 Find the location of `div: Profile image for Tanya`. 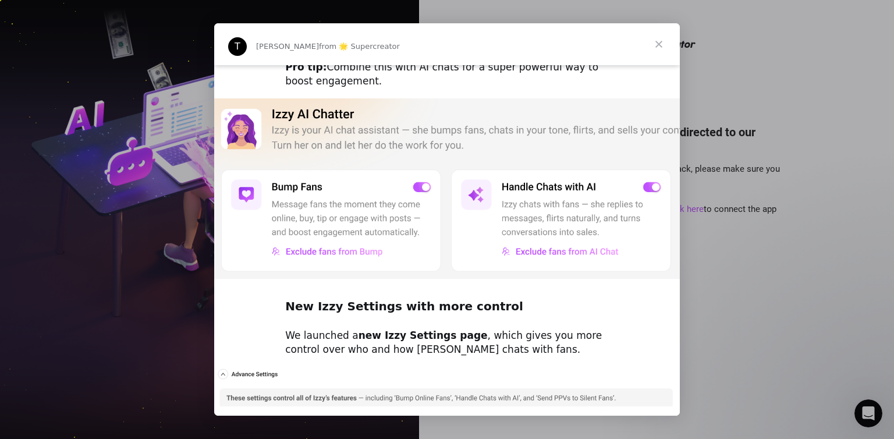

div: Profile image for Tanya is located at coordinates (238, 47).